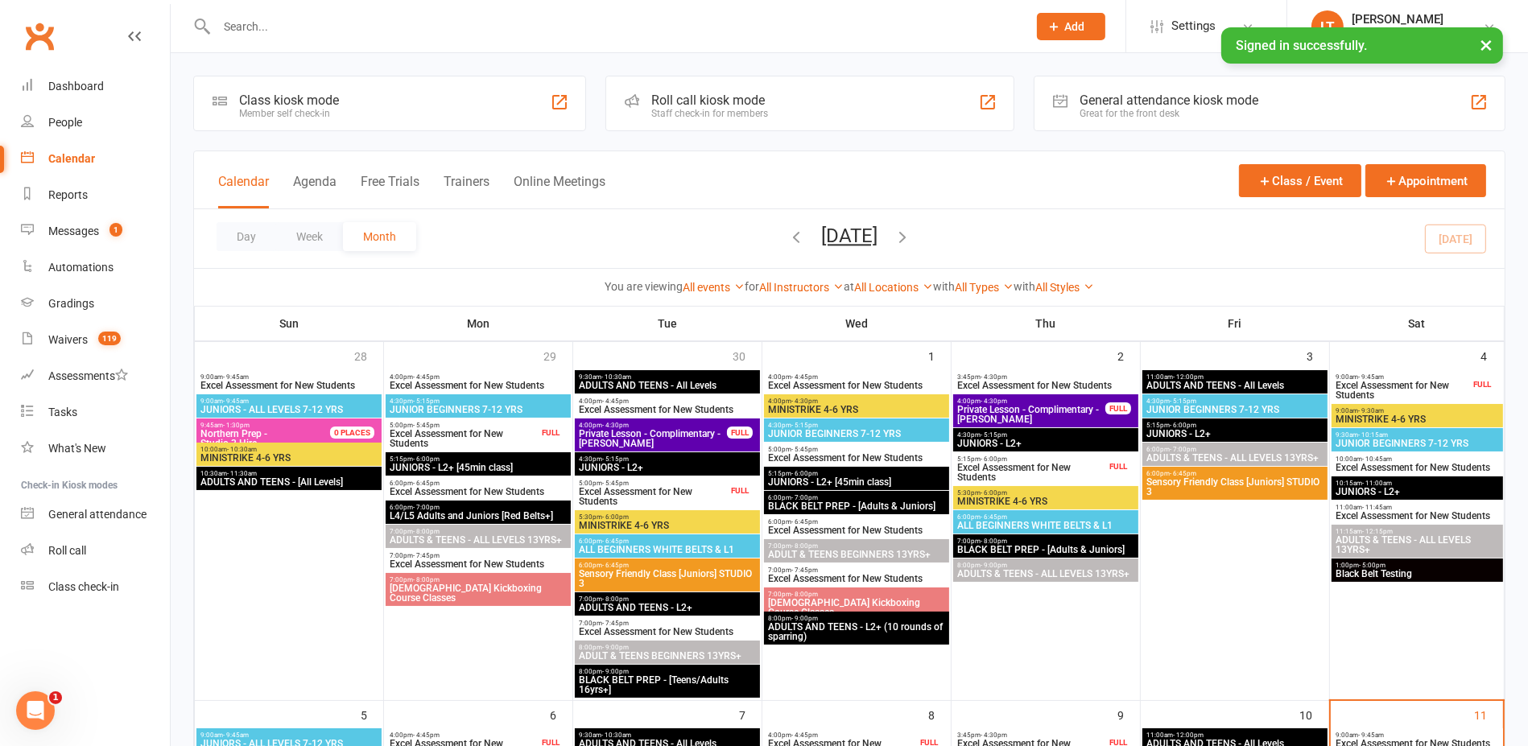 This screenshot has width=1528, height=746. Describe the element at coordinates (97, 515) in the screenshot. I see `div: General attendance` at that location.